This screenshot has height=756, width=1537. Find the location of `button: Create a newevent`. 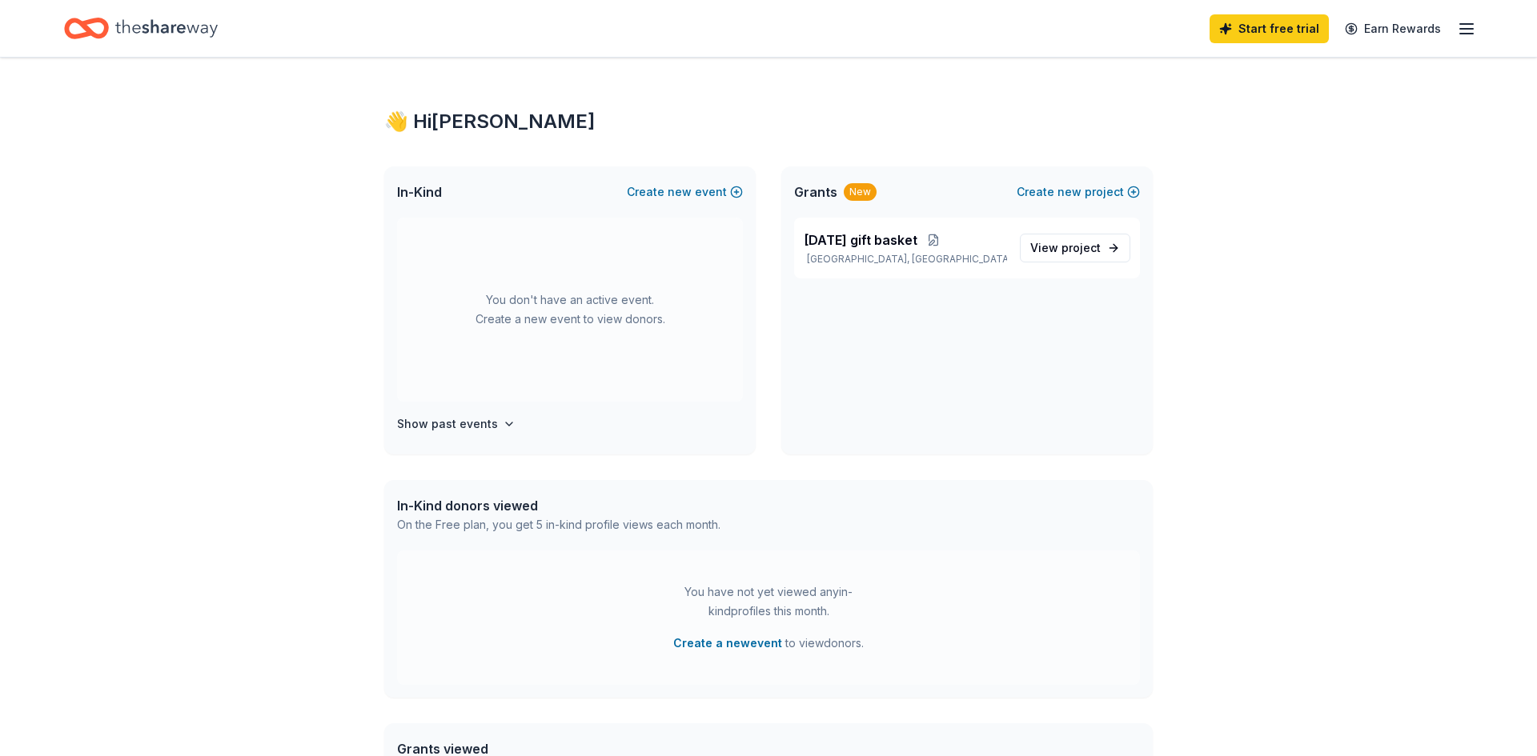

button: Create a newevent is located at coordinates (728, 644).